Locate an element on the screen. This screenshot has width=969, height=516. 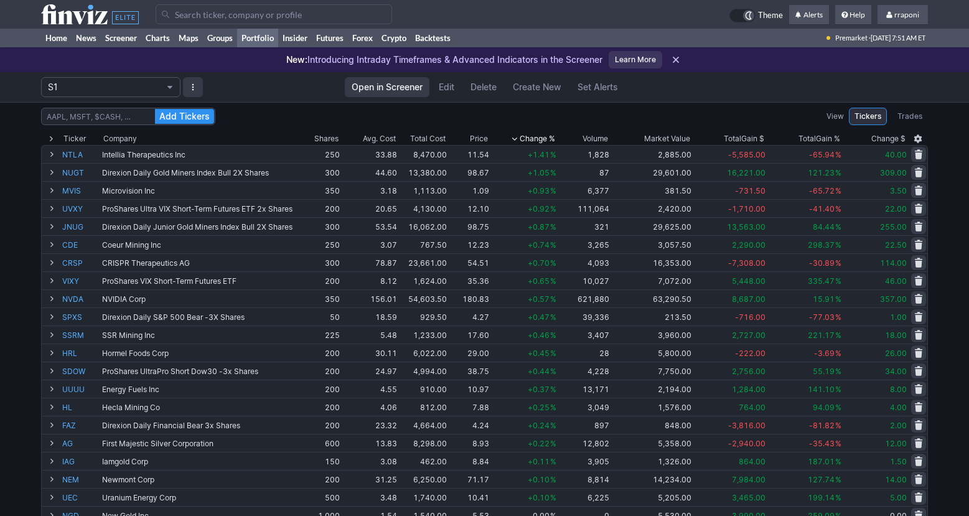
span: -81.82 is located at coordinates (821, 425).